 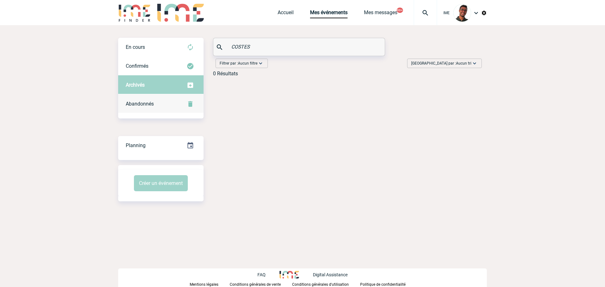 What do you see at coordinates (161, 146) in the screenshot?
I see `div: Retrouvez ici tous vos événements organisés par date et état d'avancement` at bounding box center [161, 146].